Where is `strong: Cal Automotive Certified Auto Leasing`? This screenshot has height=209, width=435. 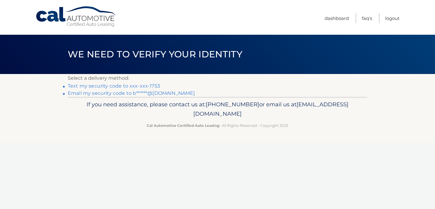 strong: Cal Automotive Certified Auto Leasing is located at coordinates (183, 126).